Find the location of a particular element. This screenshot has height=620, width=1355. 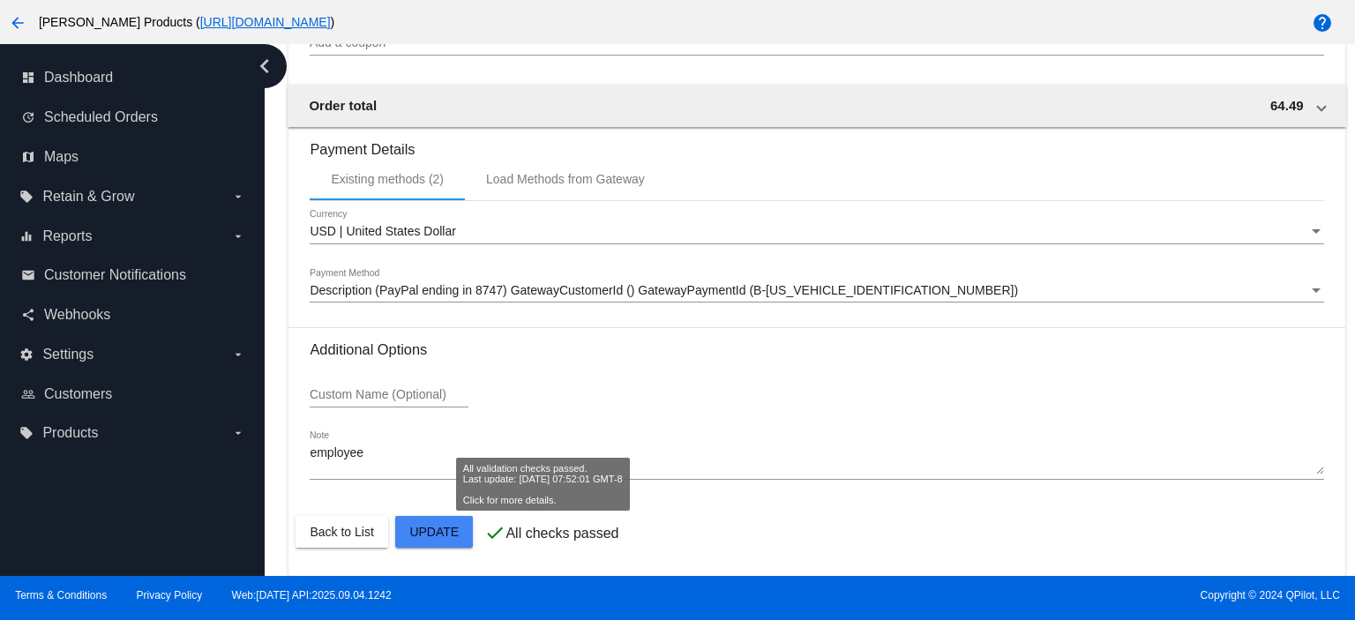

a: map Maps is located at coordinates (133, 157).